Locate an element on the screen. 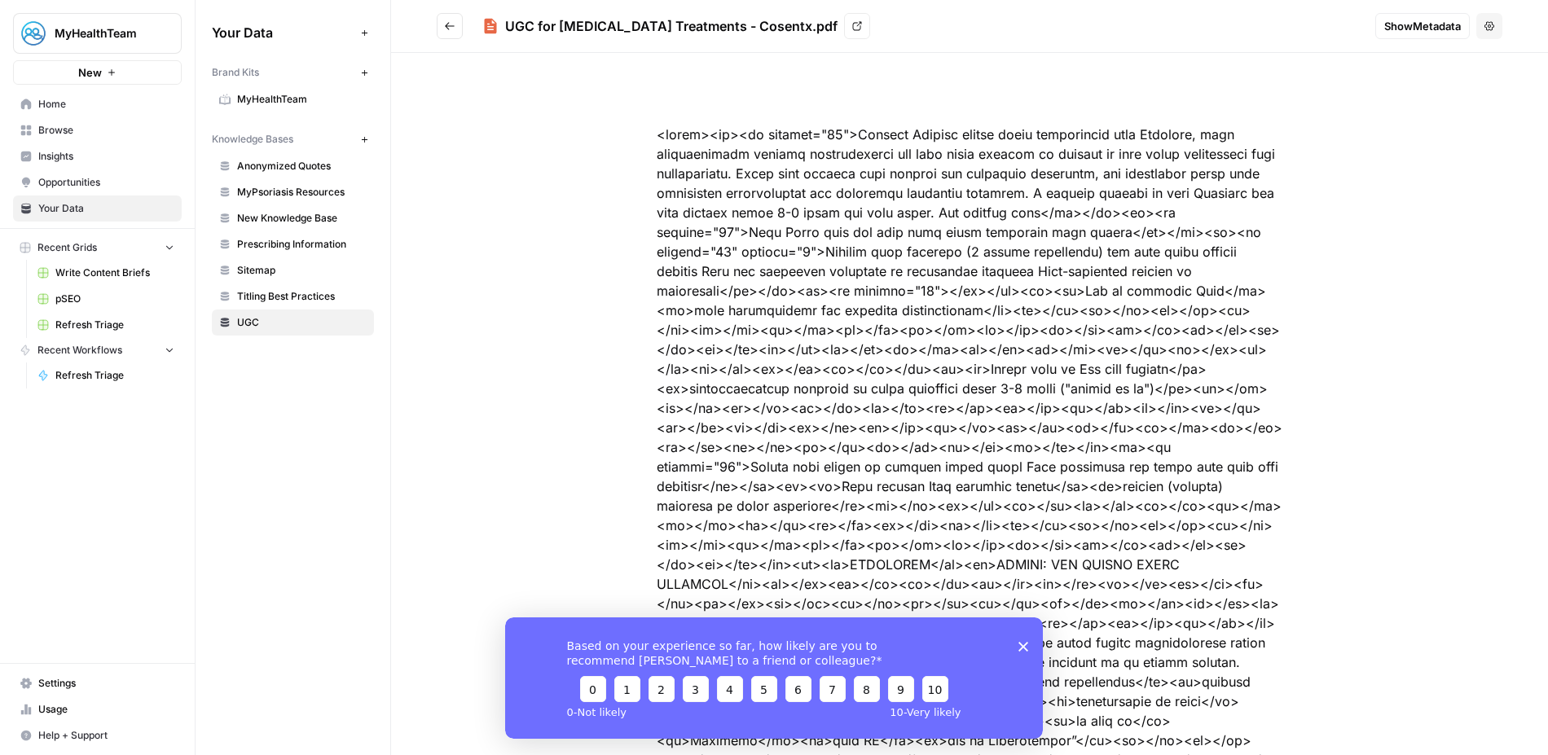 The image size is (1548, 755). button: 2 is located at coordinates (156, 72).